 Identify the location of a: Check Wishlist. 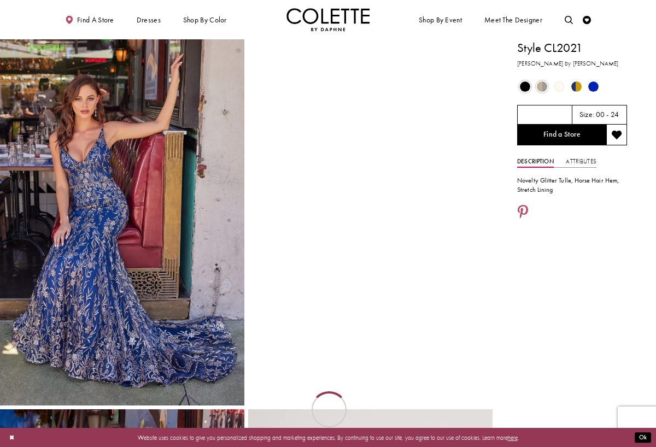
(586, 20).